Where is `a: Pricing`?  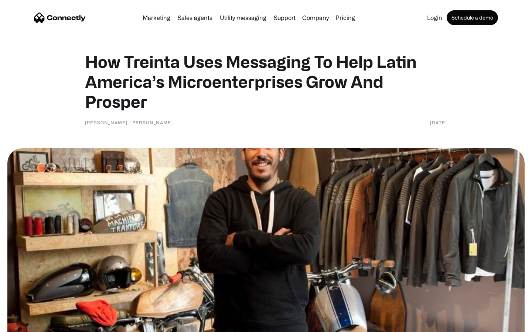
a: Pricing is located at coordinates (345, 18).